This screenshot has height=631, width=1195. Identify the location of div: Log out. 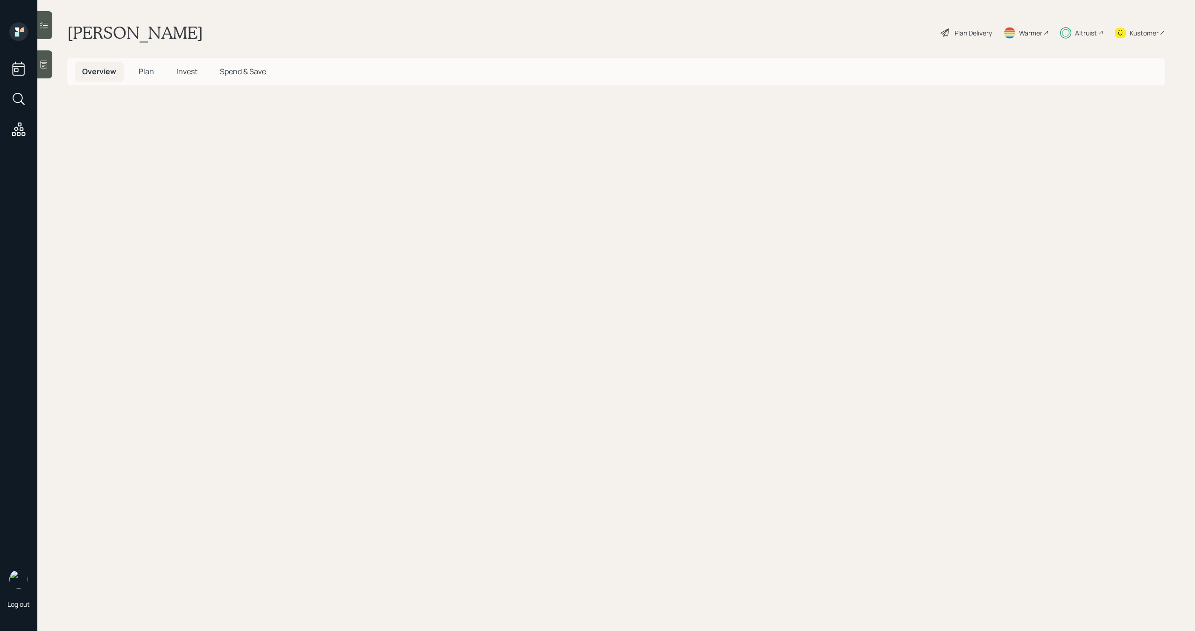
(19, 604).